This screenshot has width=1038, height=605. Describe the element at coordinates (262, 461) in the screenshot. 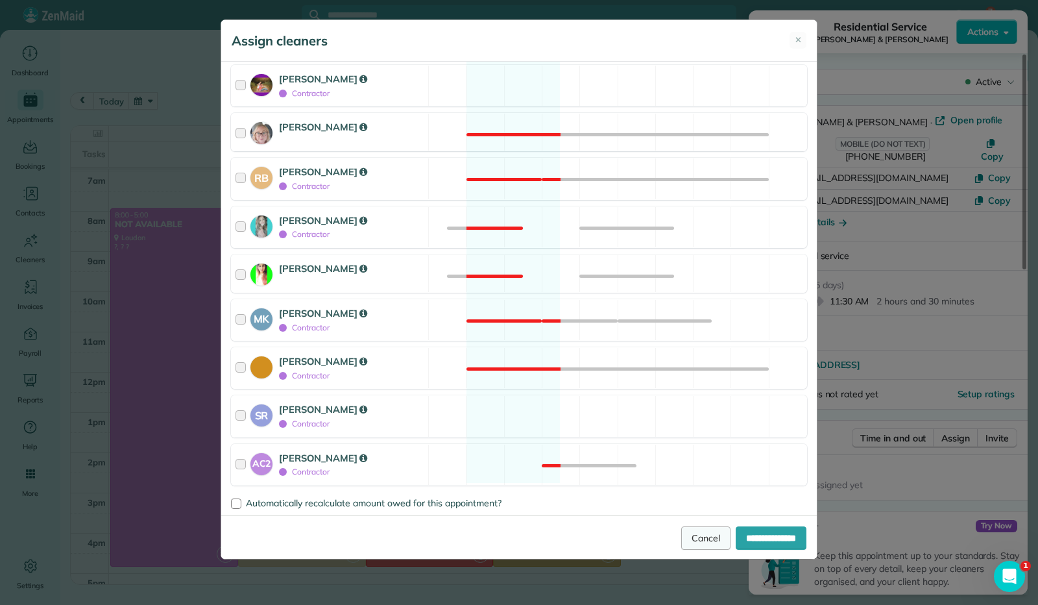

I see `strong: AC2` at that location.